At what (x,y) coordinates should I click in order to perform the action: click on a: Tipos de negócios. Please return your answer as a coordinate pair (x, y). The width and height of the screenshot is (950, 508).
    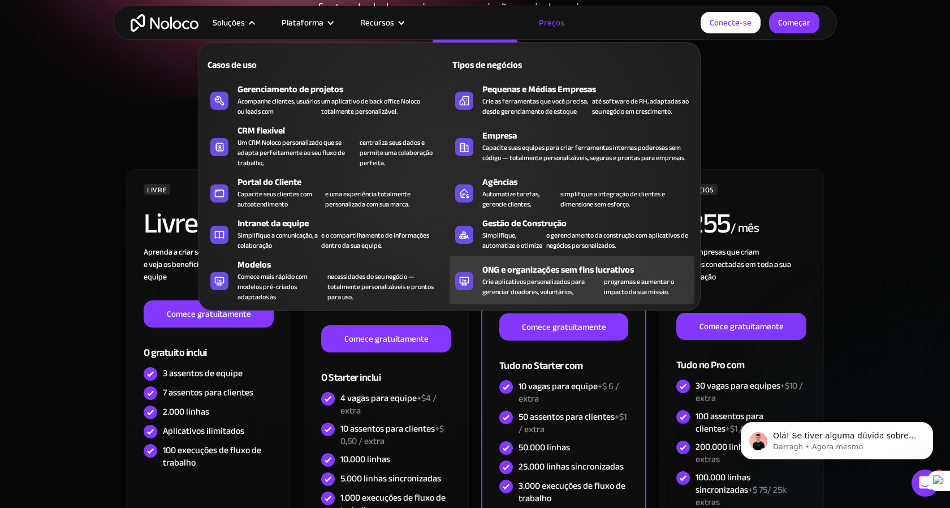
    Looking at the image, I should click on (572, 64).